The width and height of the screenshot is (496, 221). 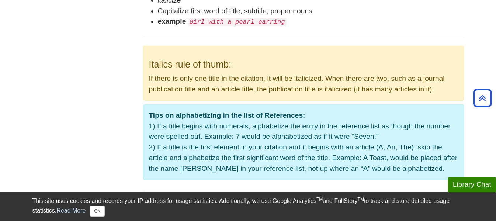 What do you see at coordinates (237, 22) in the screenshot?
I see `em: Girl with a pearl earring` at bounding box center [237, 22].